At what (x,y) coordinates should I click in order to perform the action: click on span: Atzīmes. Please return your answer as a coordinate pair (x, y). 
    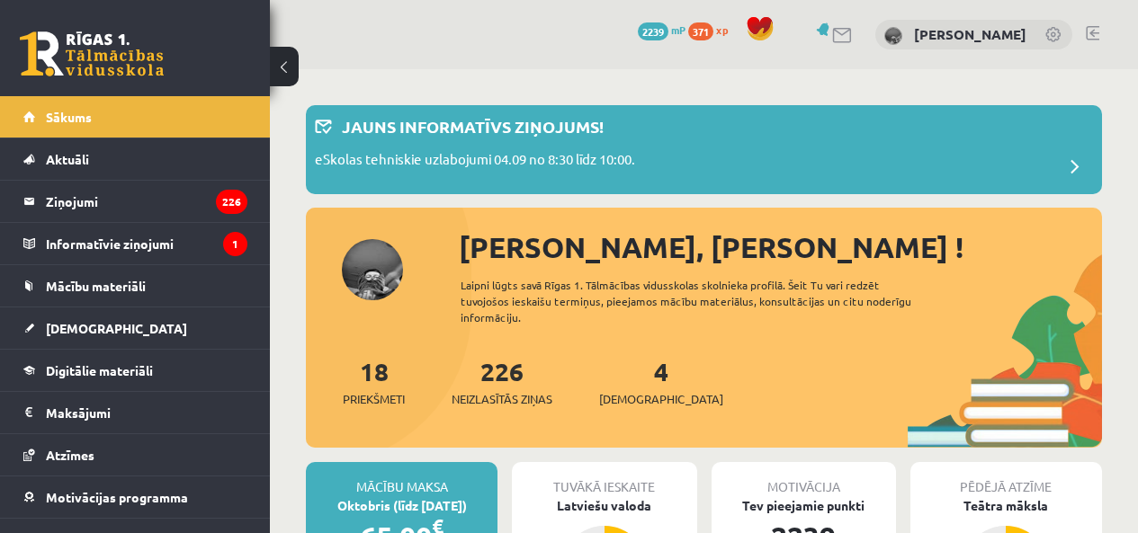
    Looking at the image, I should click on (70, 455).